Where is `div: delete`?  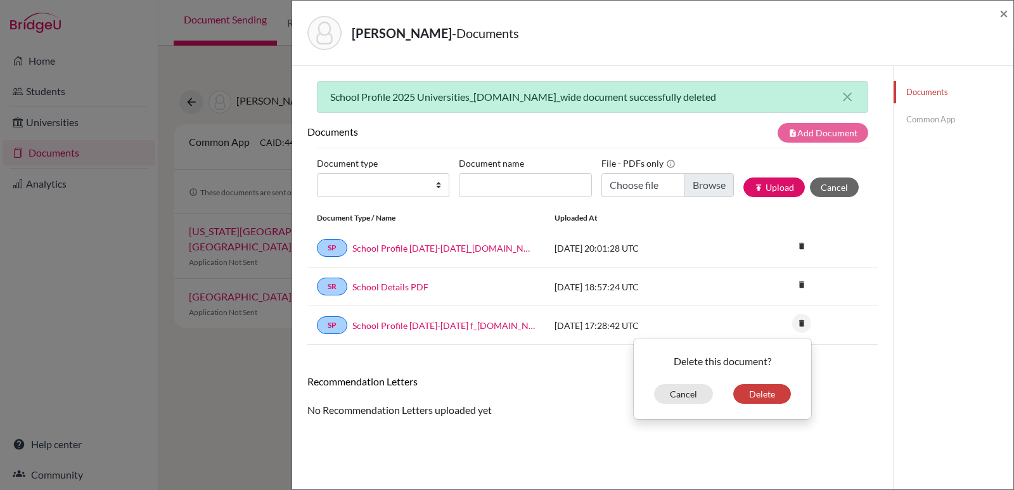 div: delete is located at coordinates (723, 378).